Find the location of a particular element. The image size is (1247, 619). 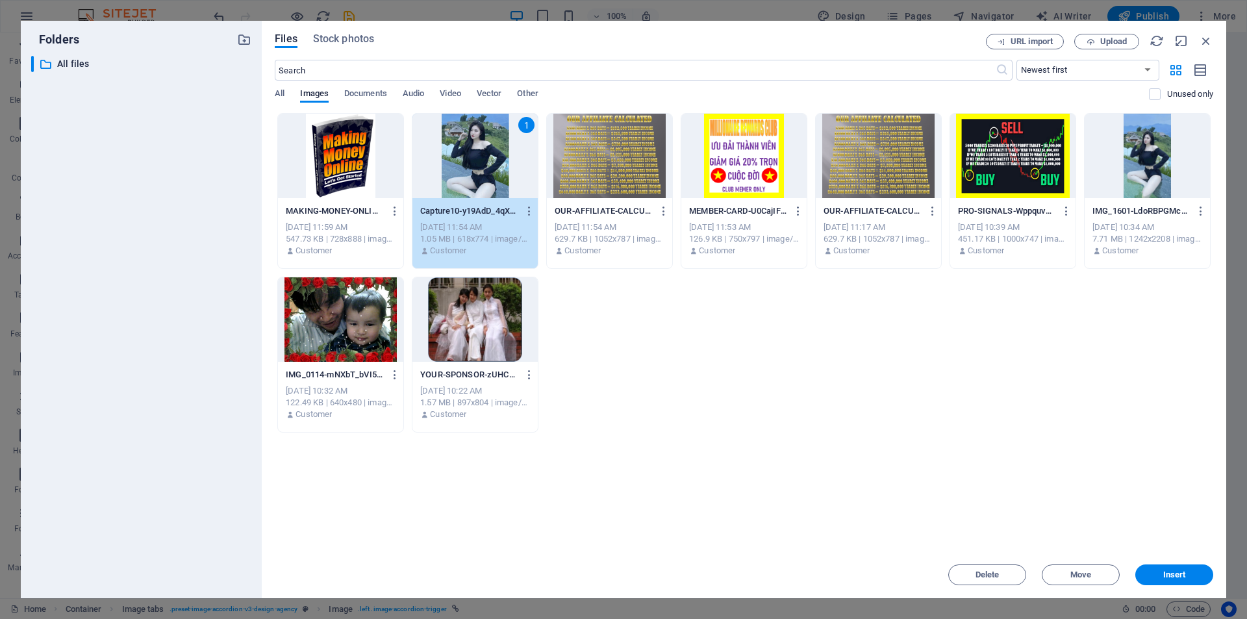

button: URL import is located at coordinates (1025, 42).